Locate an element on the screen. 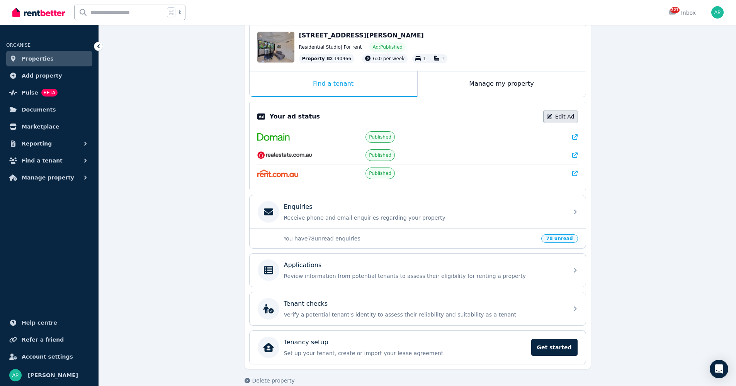  p: Receive phone and email enquiries regarding your property is located at coordinates (424, 218).